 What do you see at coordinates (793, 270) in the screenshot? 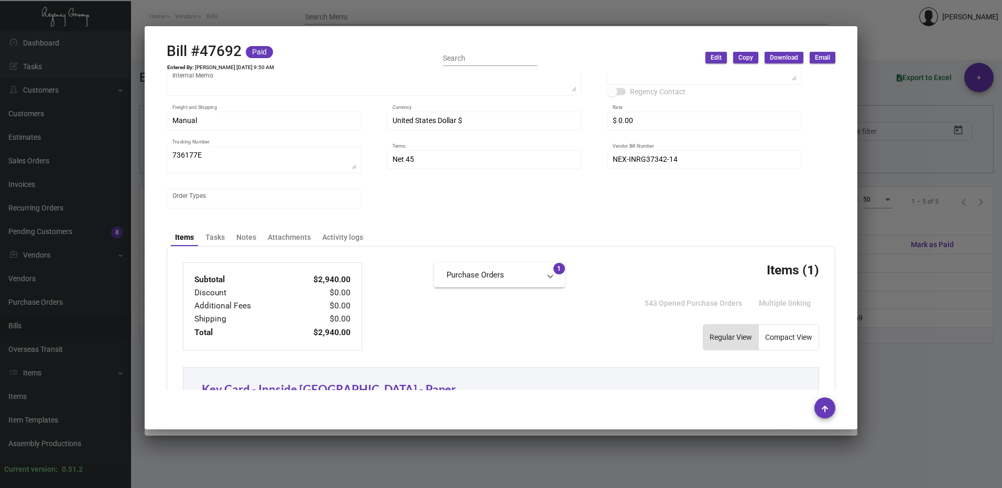
I see `h3: Items (1)` at bounding box center [793, 270].